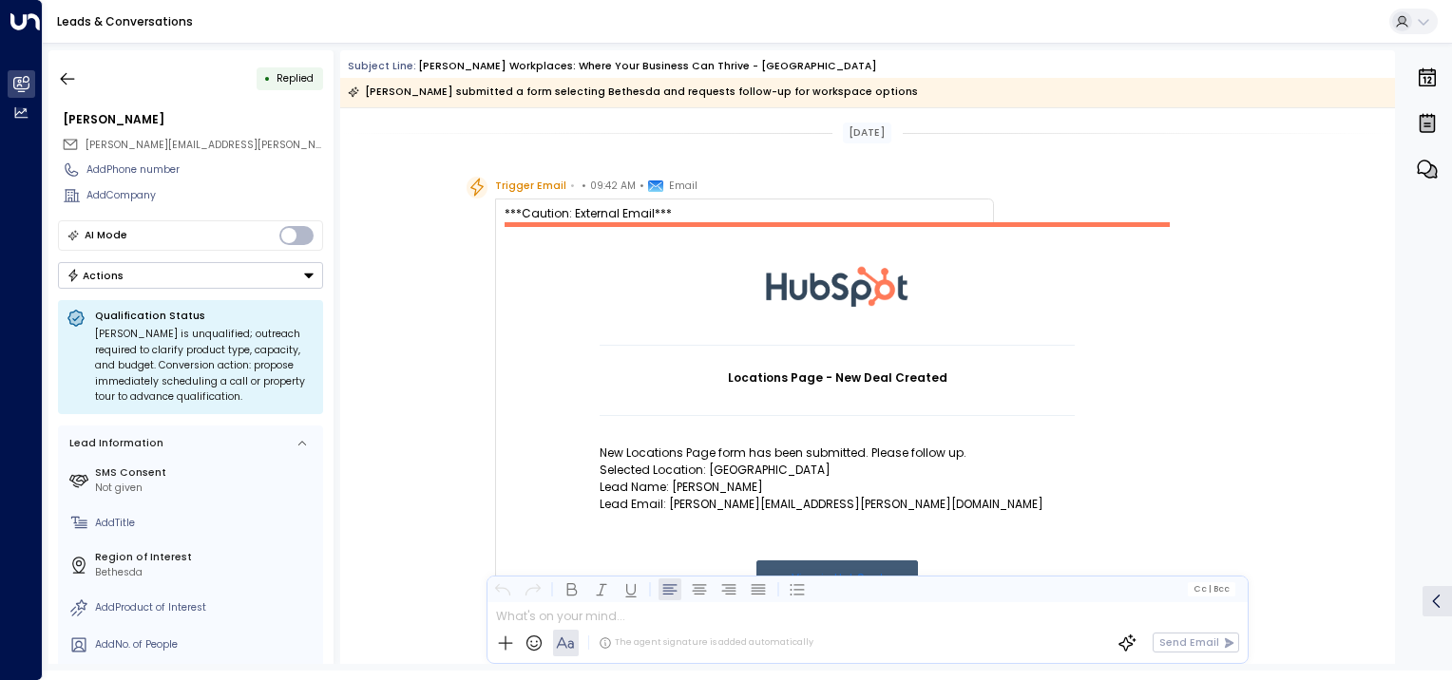 This screenshot has width=1452, height=680. What do you see at coordinates (837, 378) in the screenshot?
I see `h1: Locations Page - New Deal Created` at bounding box center [837, 378].